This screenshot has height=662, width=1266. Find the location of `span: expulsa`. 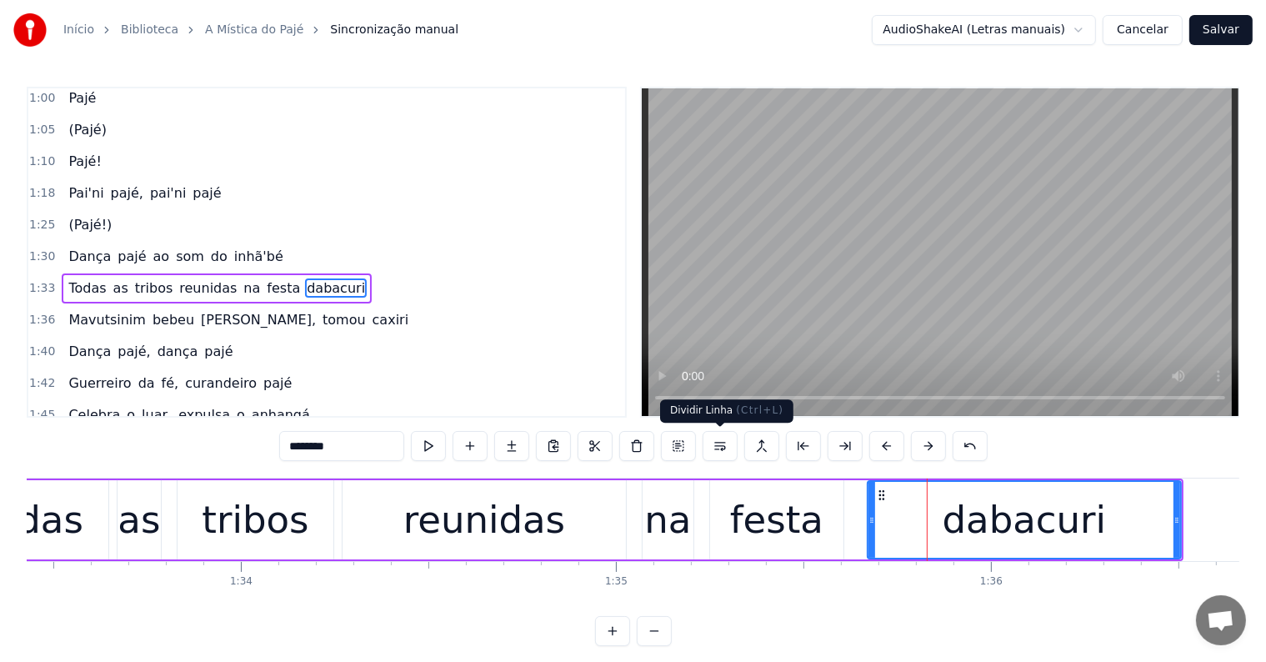

span: expulsa is located at coordinates (204, 414).